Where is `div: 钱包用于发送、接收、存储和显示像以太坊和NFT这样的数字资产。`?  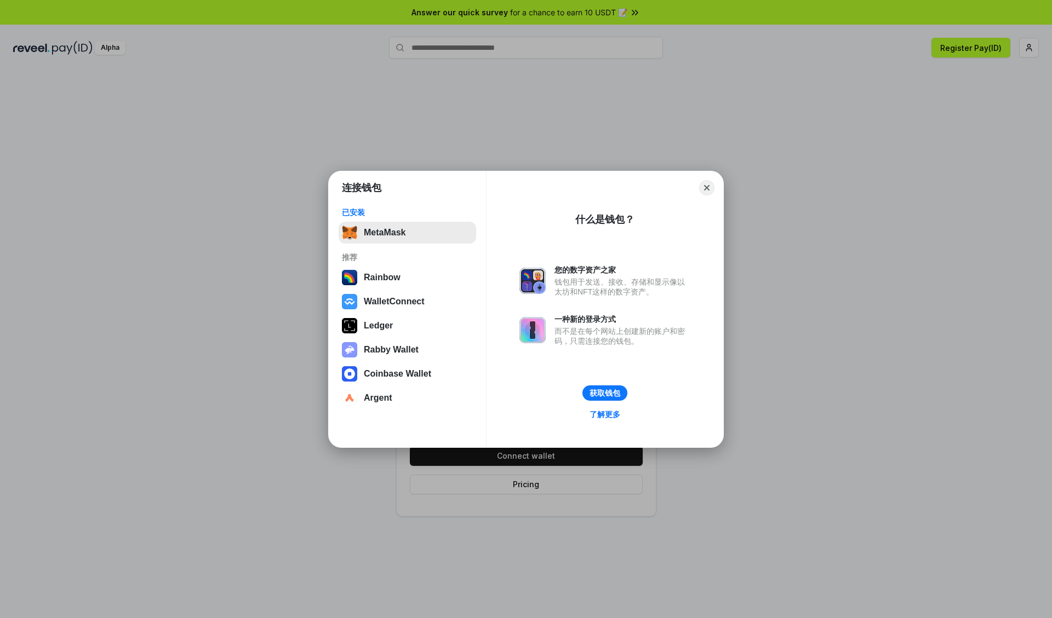 div: 钱包用于发送、接收、存储和显示像以太坊和NFT这样的数字资产。 is located at coordinates (622, 287).